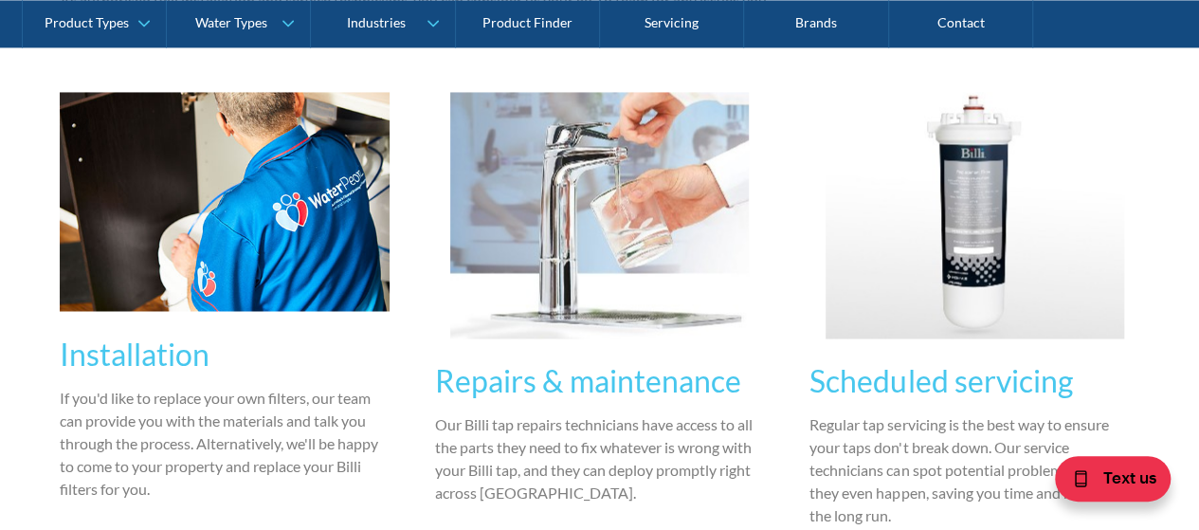 This screenshot has height=530, width=1199. I want to click on div: Water Types, so click(231, 23).